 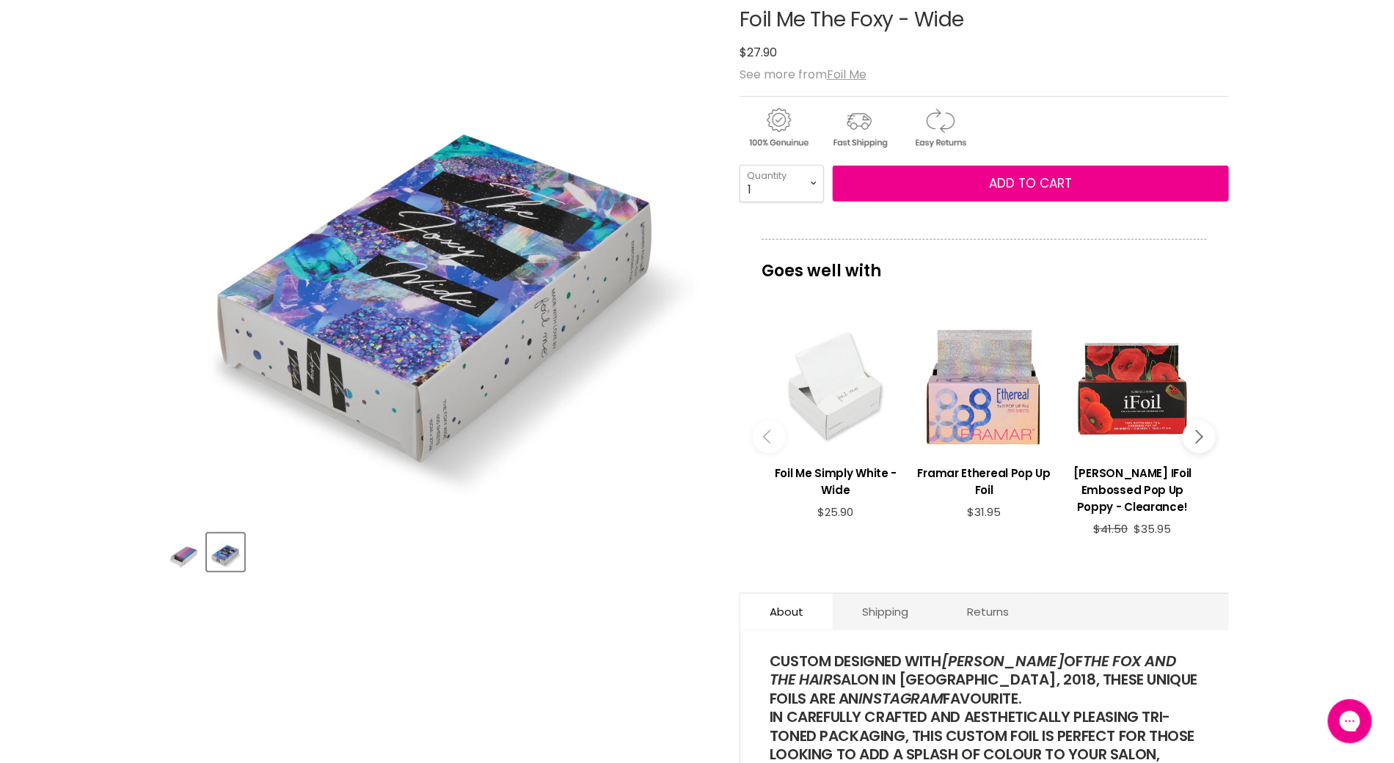 I want to click on button: Open gorgias live chat, so click(x=29, y=27).